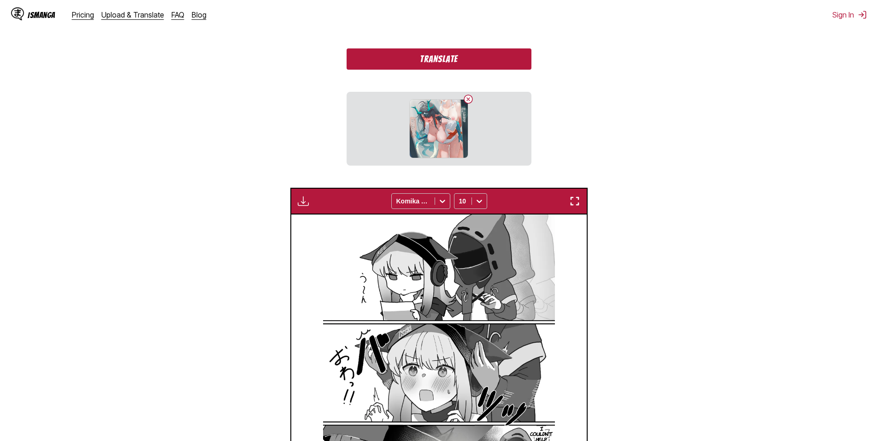 This screenshot has width=878, height=441. What do you see at coordinates (41, 15) in the screenshot?
I see `div: IsManga` at bounding box center [41, 15].